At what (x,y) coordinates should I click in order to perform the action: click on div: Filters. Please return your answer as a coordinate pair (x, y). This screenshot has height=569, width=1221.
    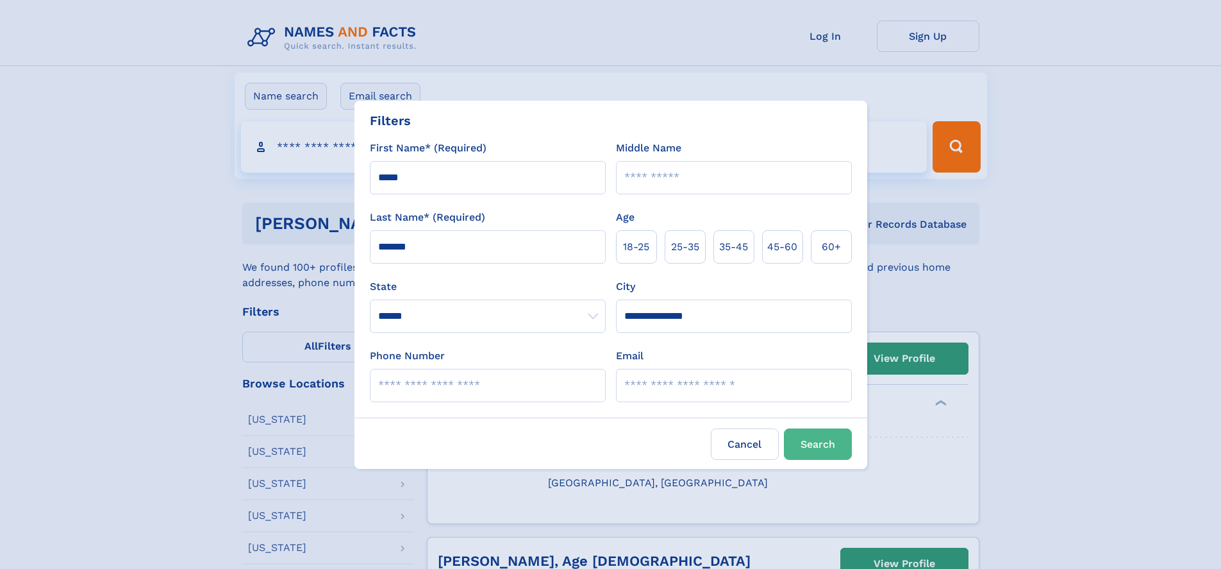
    Looking at the image, I should click on (390, 121).